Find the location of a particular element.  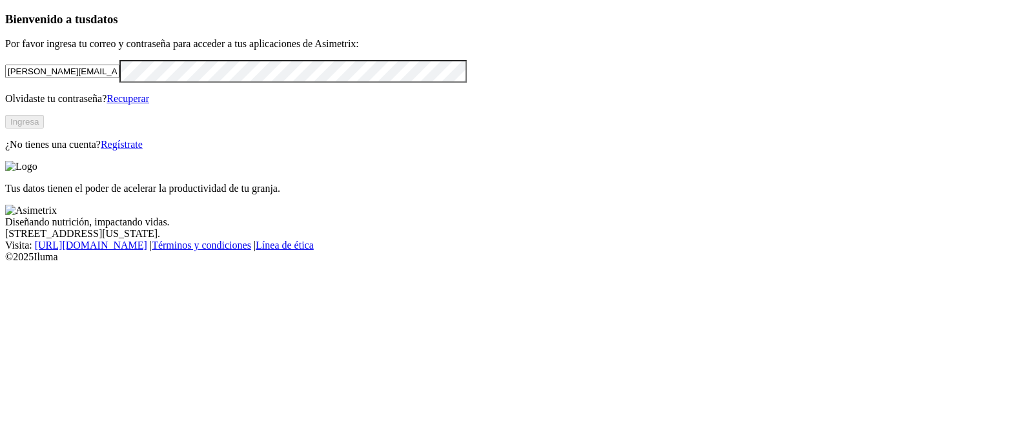

img: Asimetrix is located at coordinates (31, 210).